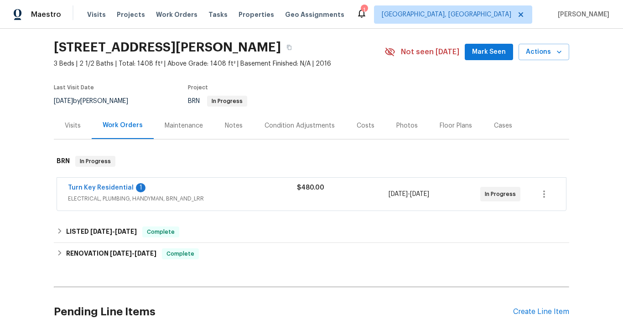  I want to click on span: Properties, so click(256, 15).